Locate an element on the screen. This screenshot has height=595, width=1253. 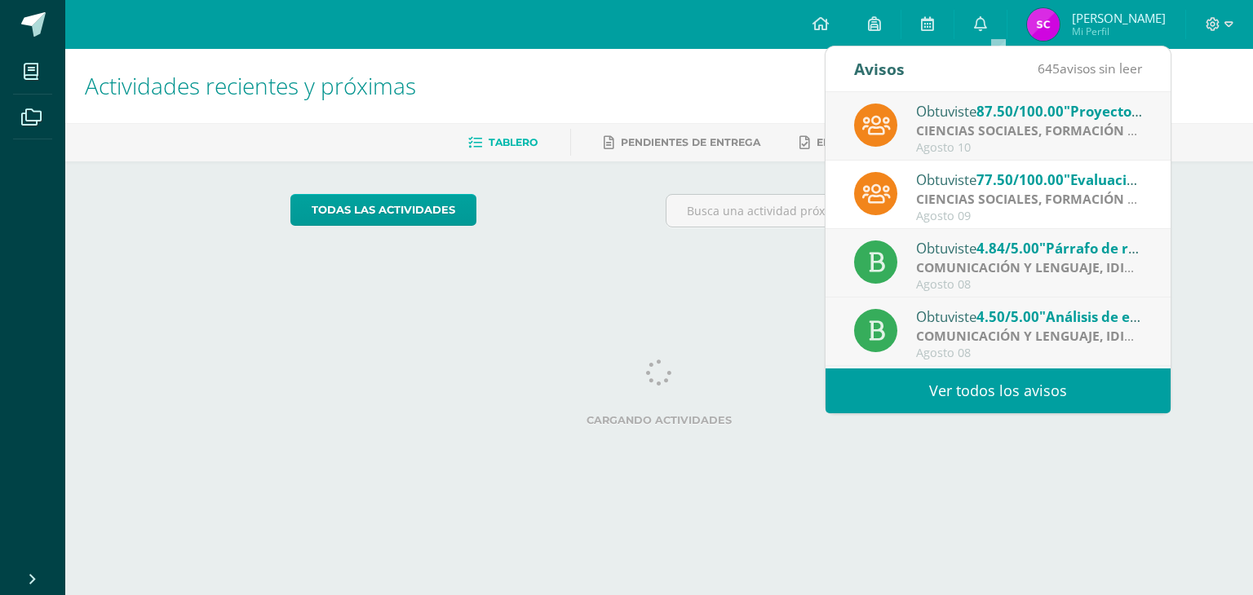
a: Pendientes de entrega is located at coordinates (682, 143).